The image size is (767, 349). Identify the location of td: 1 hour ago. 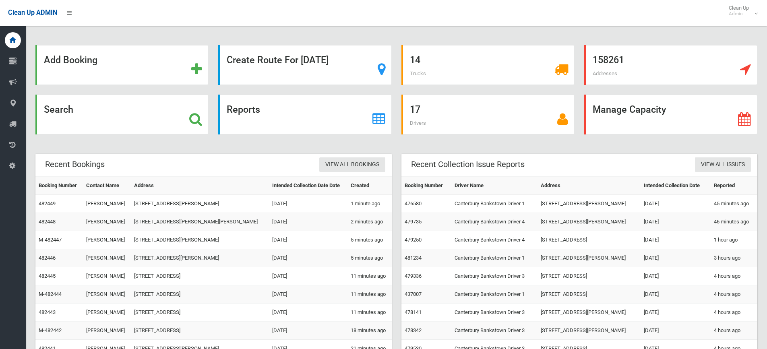
(734, 240).